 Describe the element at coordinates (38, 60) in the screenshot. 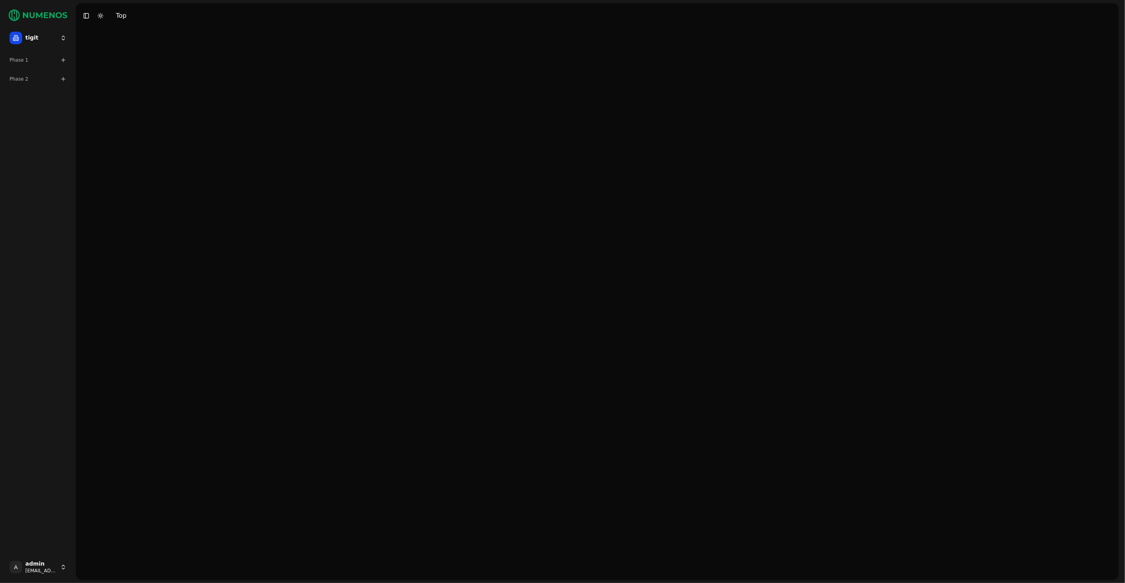

I see `div: Phase 1` at that location.